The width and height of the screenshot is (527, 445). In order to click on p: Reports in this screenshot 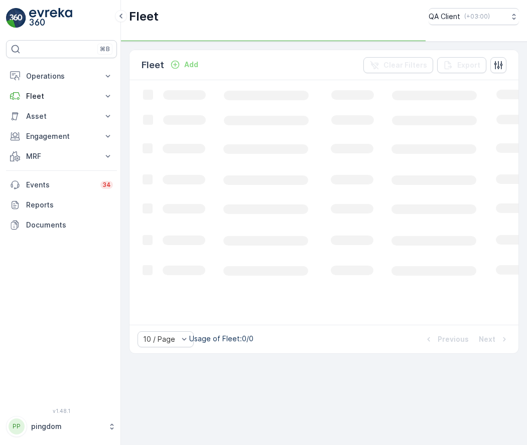, I will do `click(69, 205)`.